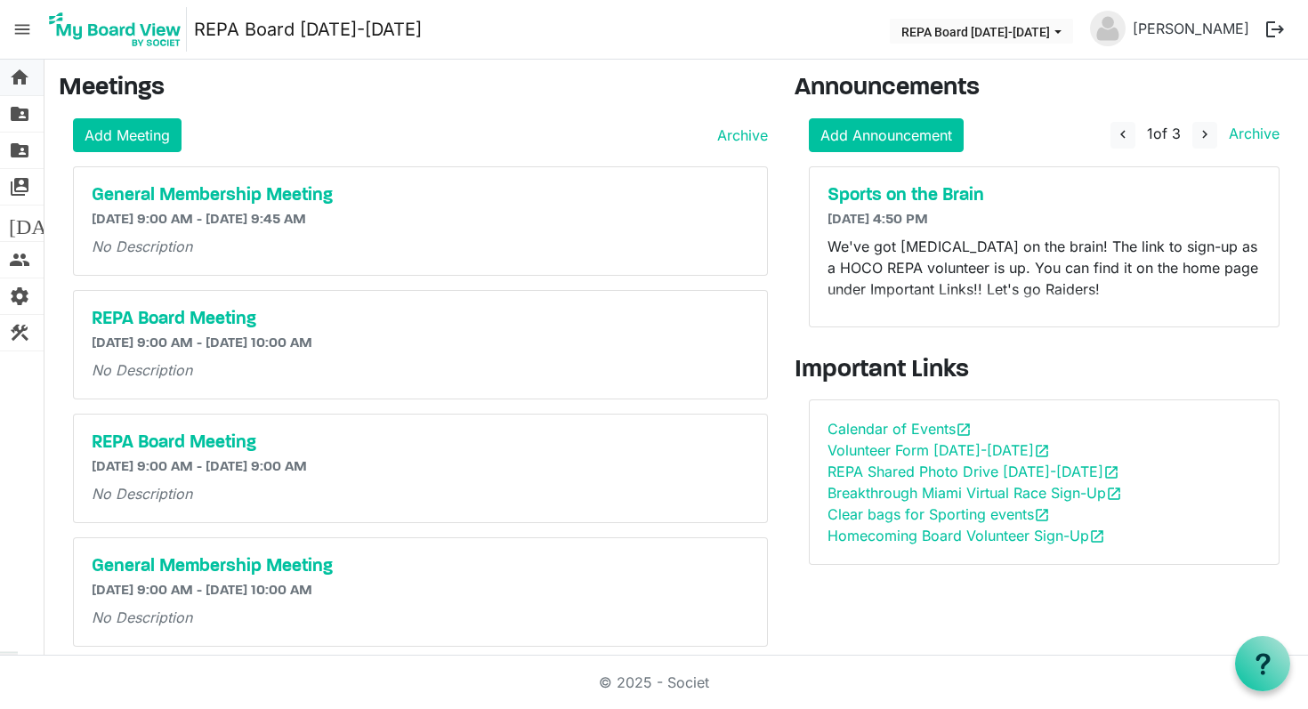  What do you see at coordinates (1164, 133) in the screenshot?
I see `span: of 3` at bounding box center [1164, 133].